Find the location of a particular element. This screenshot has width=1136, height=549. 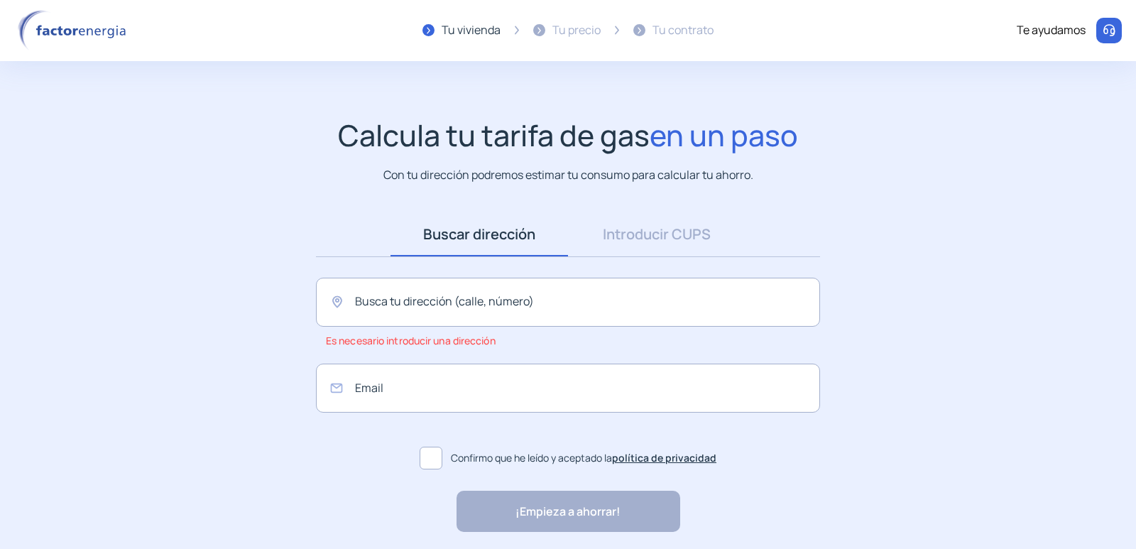

img: llamar is located at coordinates (1109, 31).